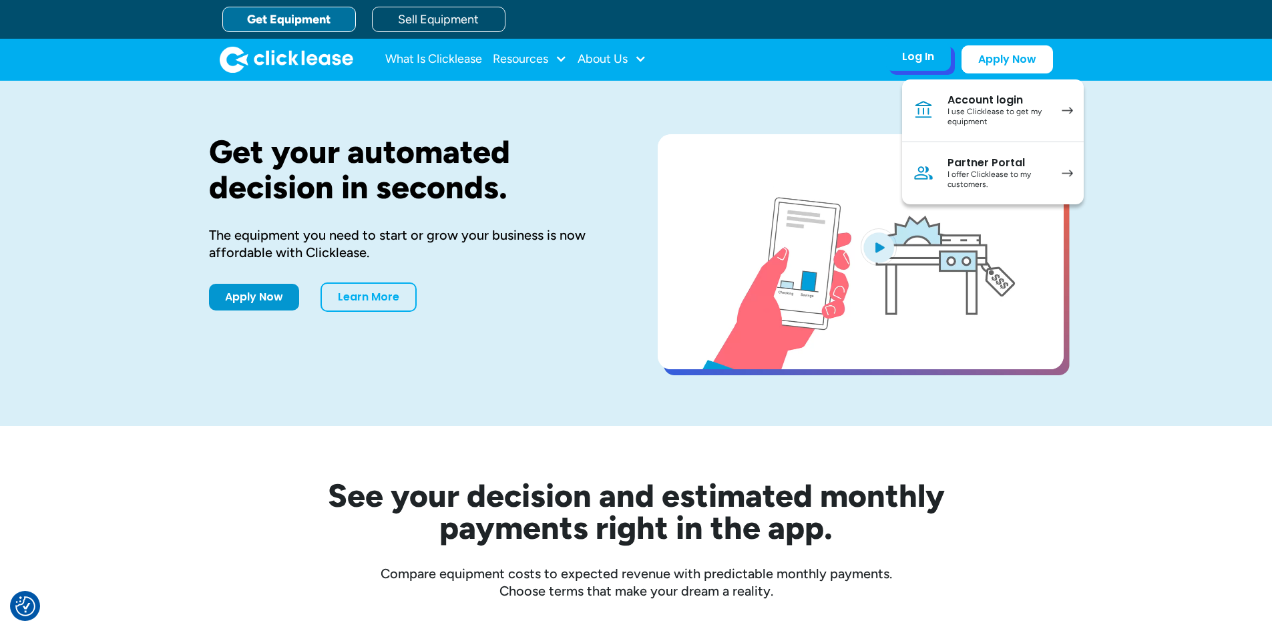  Describe the element at coordinates (286, 59) in the screenshot. I see `a: home` at that location.